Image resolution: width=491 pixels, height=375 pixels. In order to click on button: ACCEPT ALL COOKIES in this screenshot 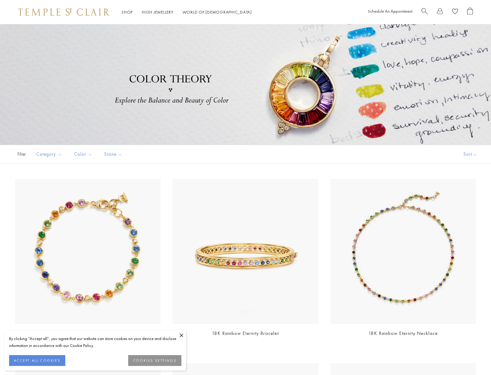, I will do `click(37, 361)`.